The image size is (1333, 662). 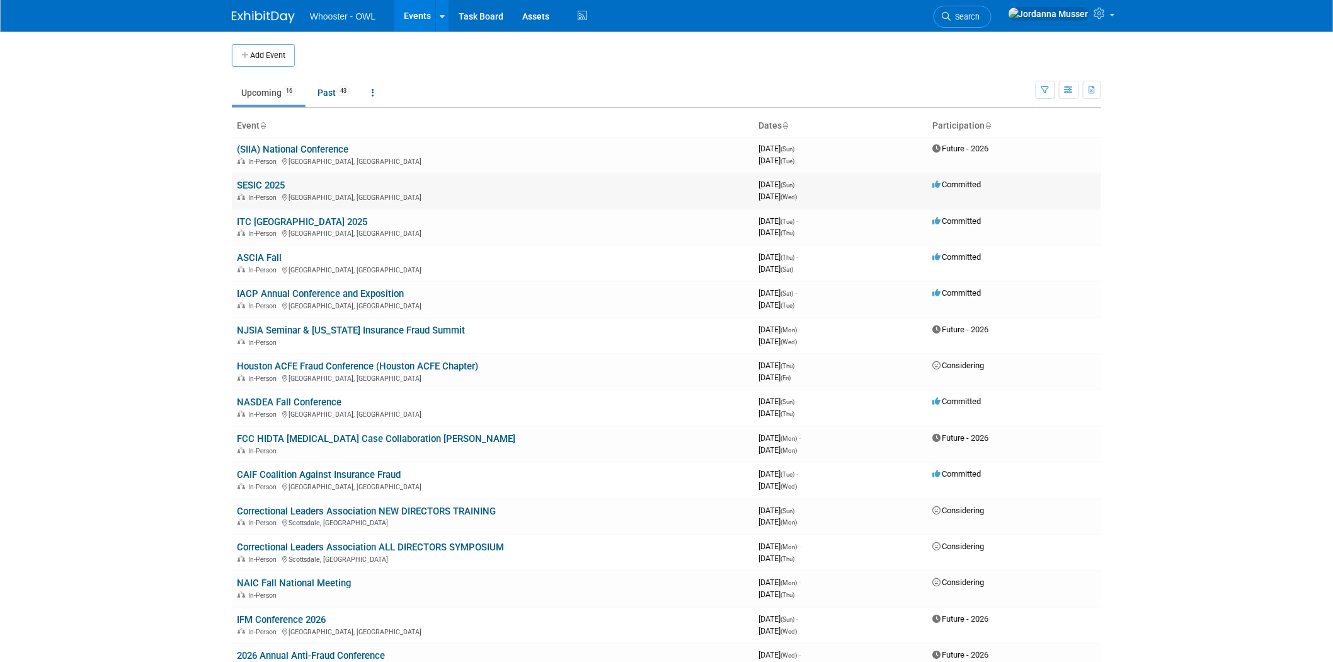 I want to click on a: CAIF Coalition Against Insurance Fraud, so click(x=319, y=474).